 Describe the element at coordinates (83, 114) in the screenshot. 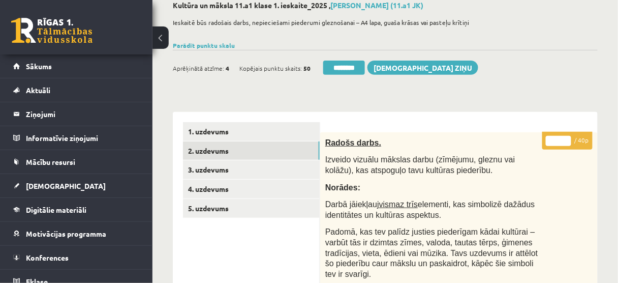

I see `legend: Ziņojumi` at that location.